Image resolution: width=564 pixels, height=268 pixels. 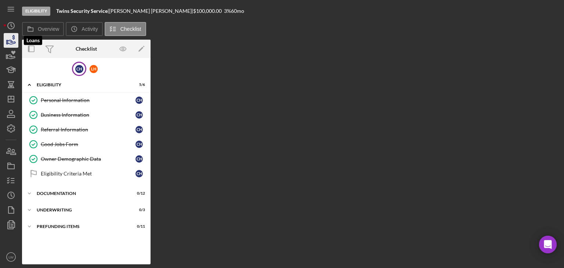 I want to click on div: 60 mo, so click(x=238, y=11).